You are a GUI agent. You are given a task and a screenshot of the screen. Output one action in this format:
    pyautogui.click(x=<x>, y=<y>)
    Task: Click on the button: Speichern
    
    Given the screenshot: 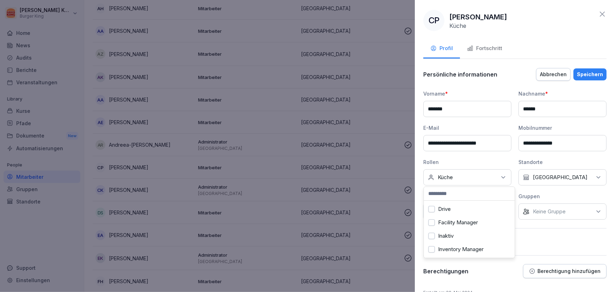 What is the action you would take?
    pyautogui.click(x=590, y=74)
    